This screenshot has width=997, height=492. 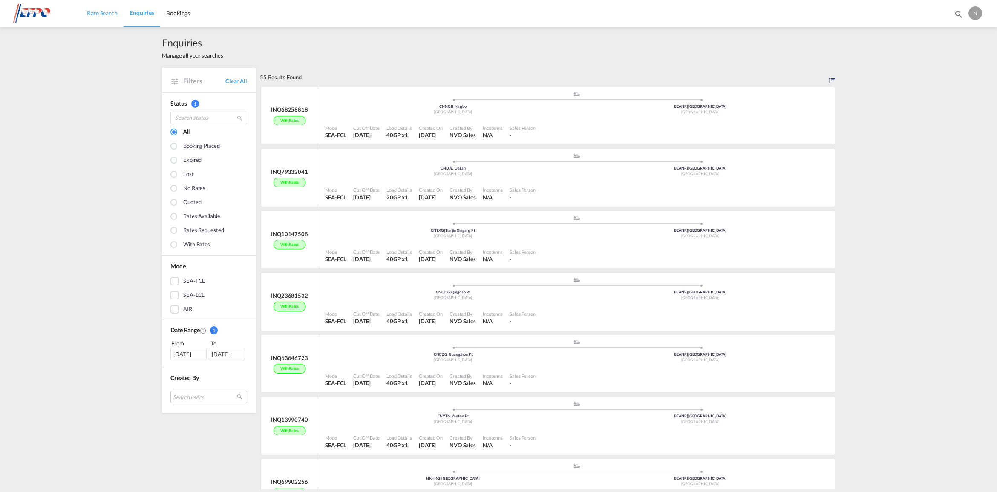 What do you see at coordinates (239, 118) in the screenshot?
I see `md-icon: icon-magnify` at bounding box center [239, 118].